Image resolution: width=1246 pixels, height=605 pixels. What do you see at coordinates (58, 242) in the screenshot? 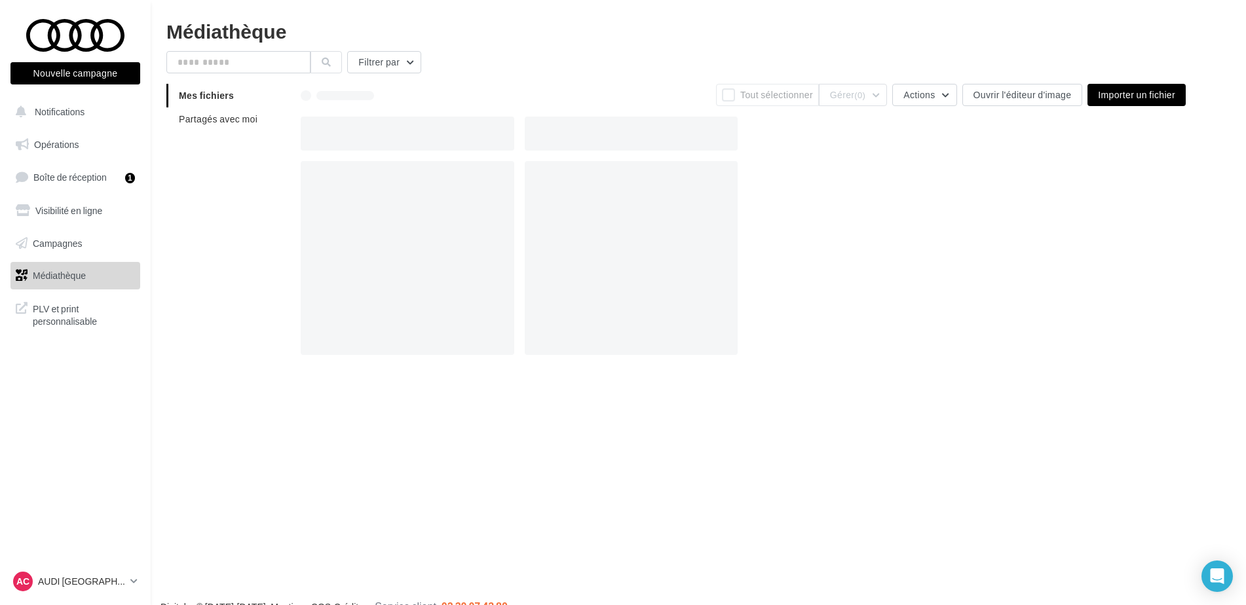
I see `span: Campagnes` at bounding box center [58, 242].